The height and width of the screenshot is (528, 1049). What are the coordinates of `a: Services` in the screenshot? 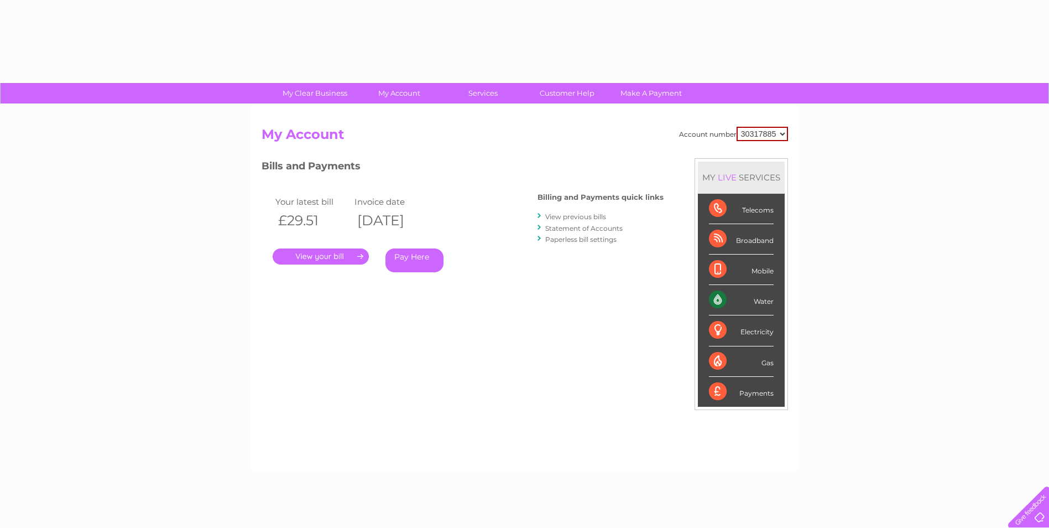 It's located at (483, 93).